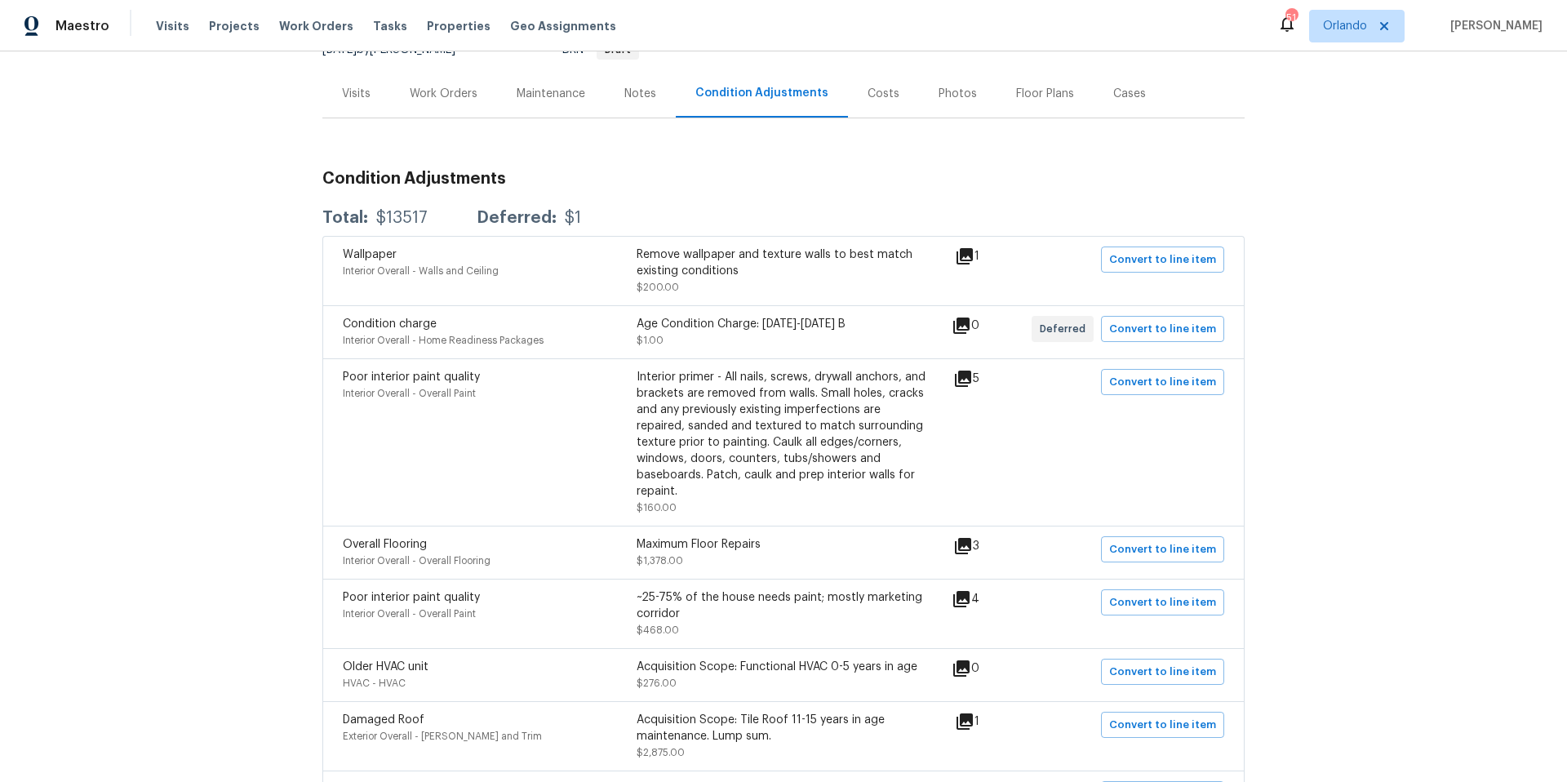  I want to click on div: Costs, so click(883, 94).